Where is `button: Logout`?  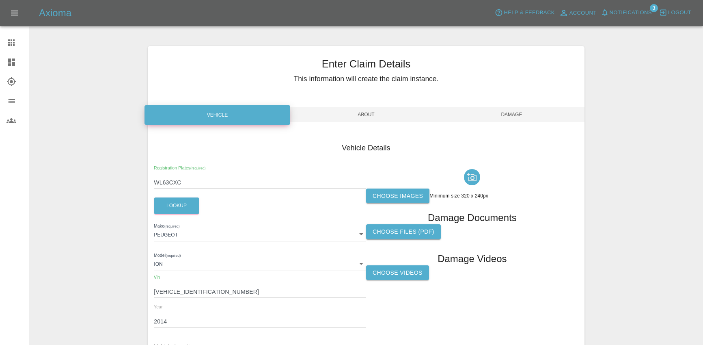
button: Logout is located at coordinates (675, 13).